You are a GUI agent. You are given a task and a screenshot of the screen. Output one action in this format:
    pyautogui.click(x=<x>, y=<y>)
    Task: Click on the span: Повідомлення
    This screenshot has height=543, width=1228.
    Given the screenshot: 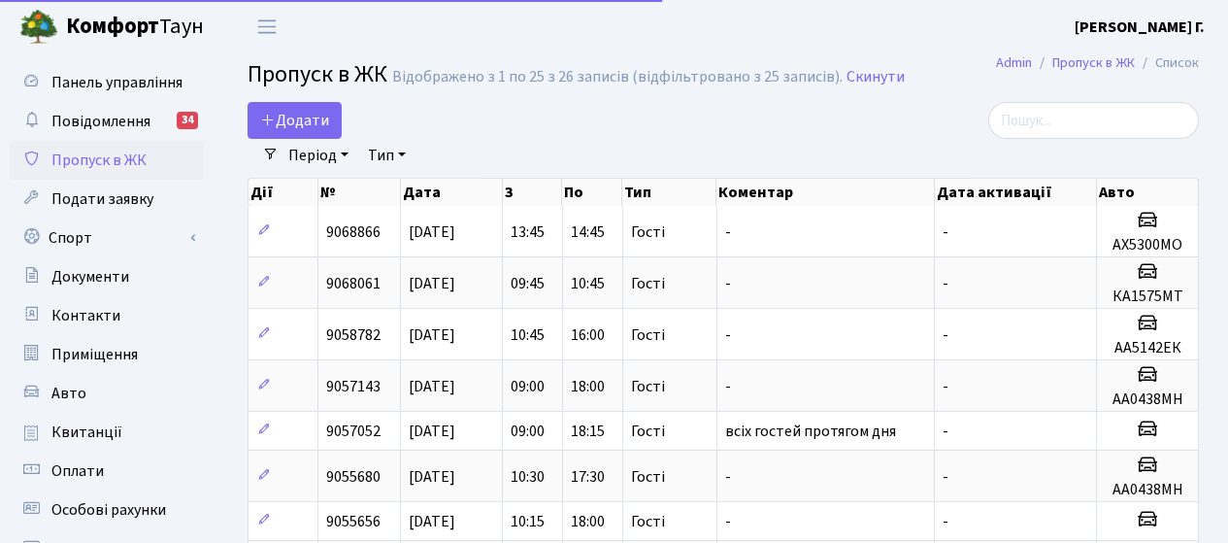 What is the action you would take?
    pyautogui.click(x=101, y=121)
    